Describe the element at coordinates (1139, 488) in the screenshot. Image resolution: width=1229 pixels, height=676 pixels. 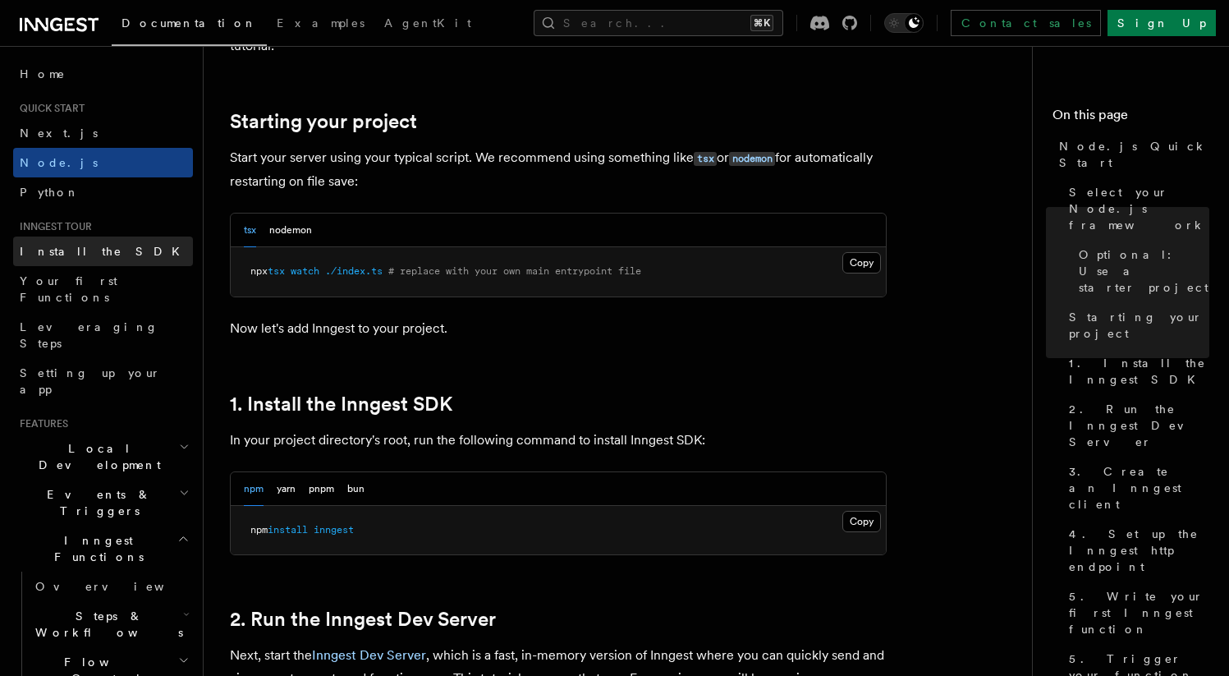
I see `span: 3. Create an Inngest client` at that location.